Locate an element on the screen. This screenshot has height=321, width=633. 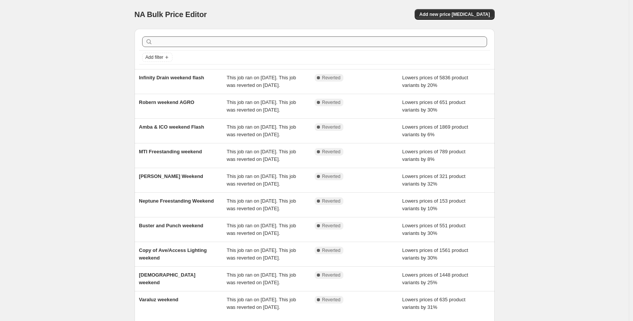
span: Buster and Punch weekend is located at coordinates (171, 225).